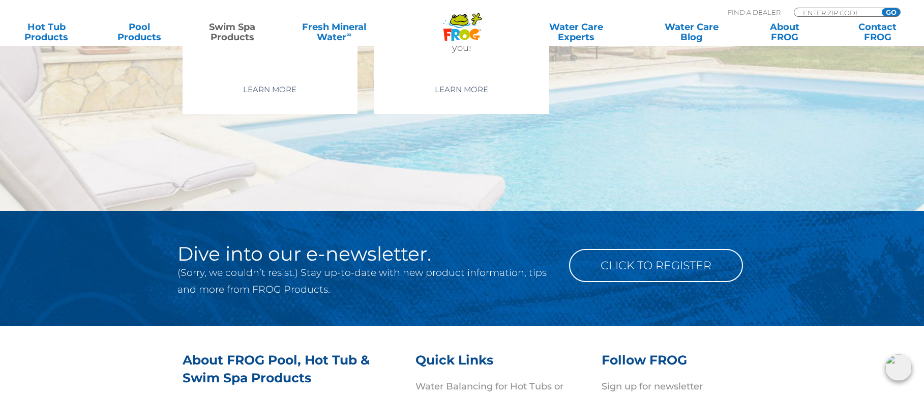  What do you see at coordinates (366, 254) in the screenshot?
I see `h2: Dive into our e-newsletter.` at bounding box center [366, 254].